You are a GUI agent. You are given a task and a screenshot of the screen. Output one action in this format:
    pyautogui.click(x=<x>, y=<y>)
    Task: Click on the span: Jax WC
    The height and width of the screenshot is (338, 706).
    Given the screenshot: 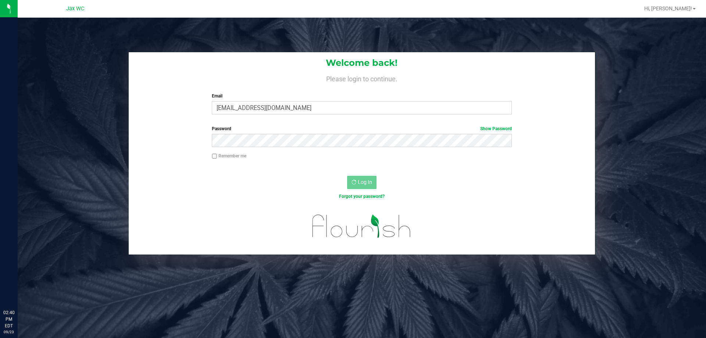 What is the action you would take?
    pyautogui.click(x=75, y=8)
    